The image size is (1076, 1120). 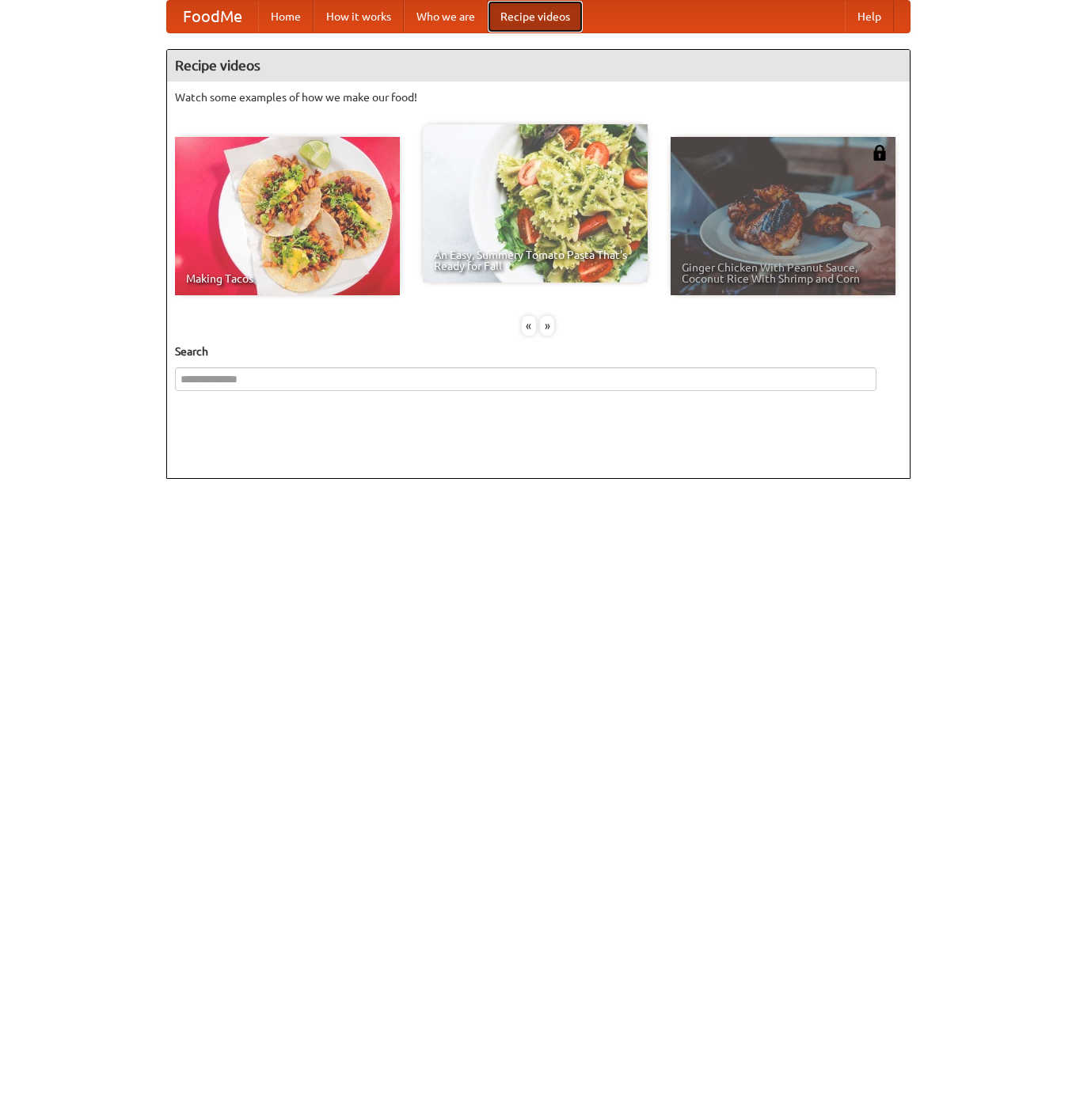 I want to click on p: Watch some examples of how we make our food!, so click(x=538, y=98).